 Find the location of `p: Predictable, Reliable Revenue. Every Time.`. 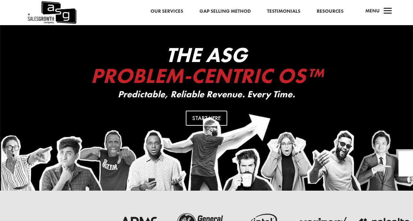

p: Predictable, Reliable Revenue. Every Time. is located at coordinates (207, 94).